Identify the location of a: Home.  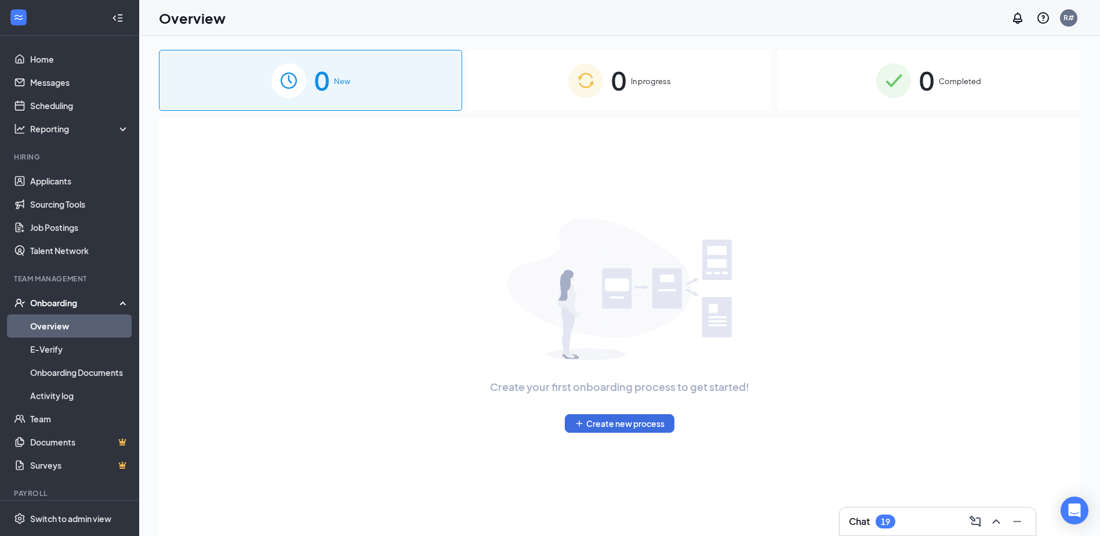
(79, 59).